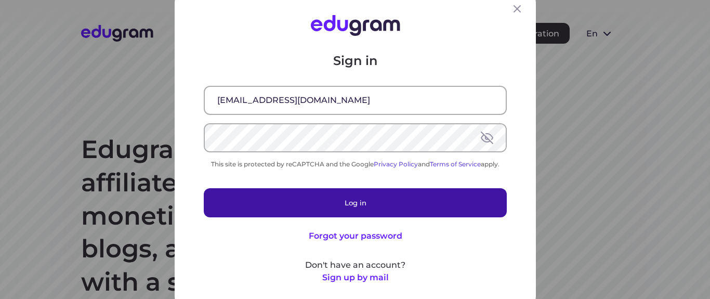 This screenshot has height=299, width=710. I want to click on a: Terms of Service, so click(455, 164).